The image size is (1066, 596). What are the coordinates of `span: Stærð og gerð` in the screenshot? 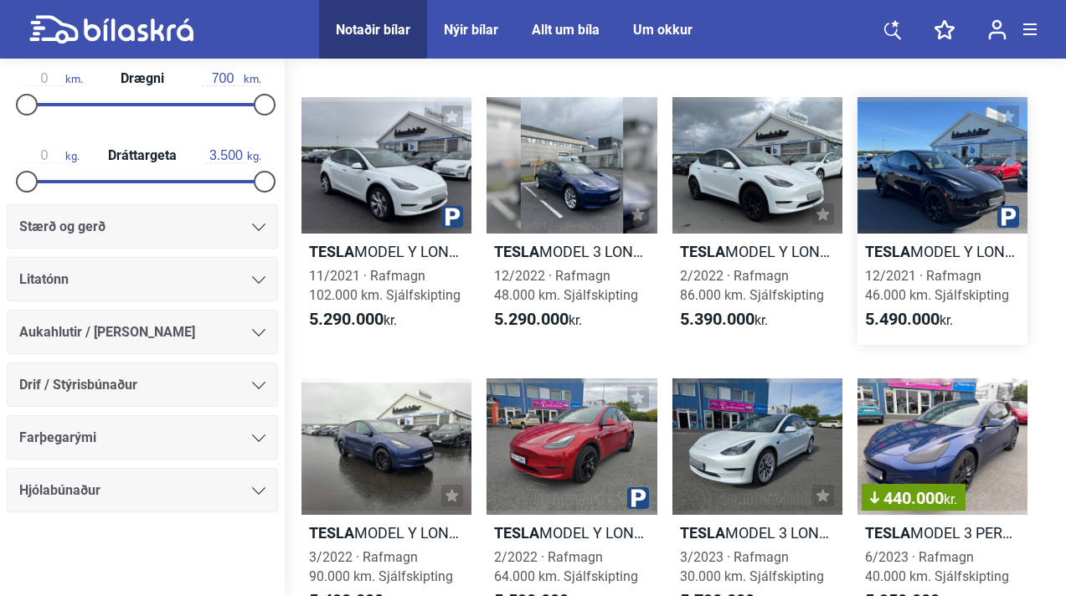 It's located at (62, 227).